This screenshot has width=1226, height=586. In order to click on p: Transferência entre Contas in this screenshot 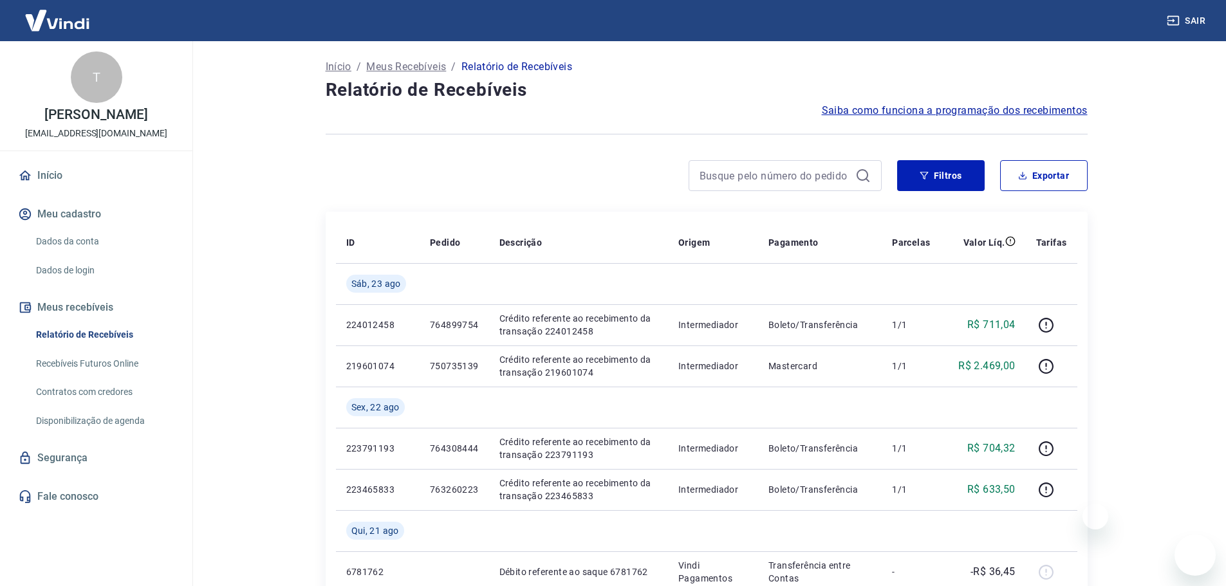, I will do `click(820, 572)`.